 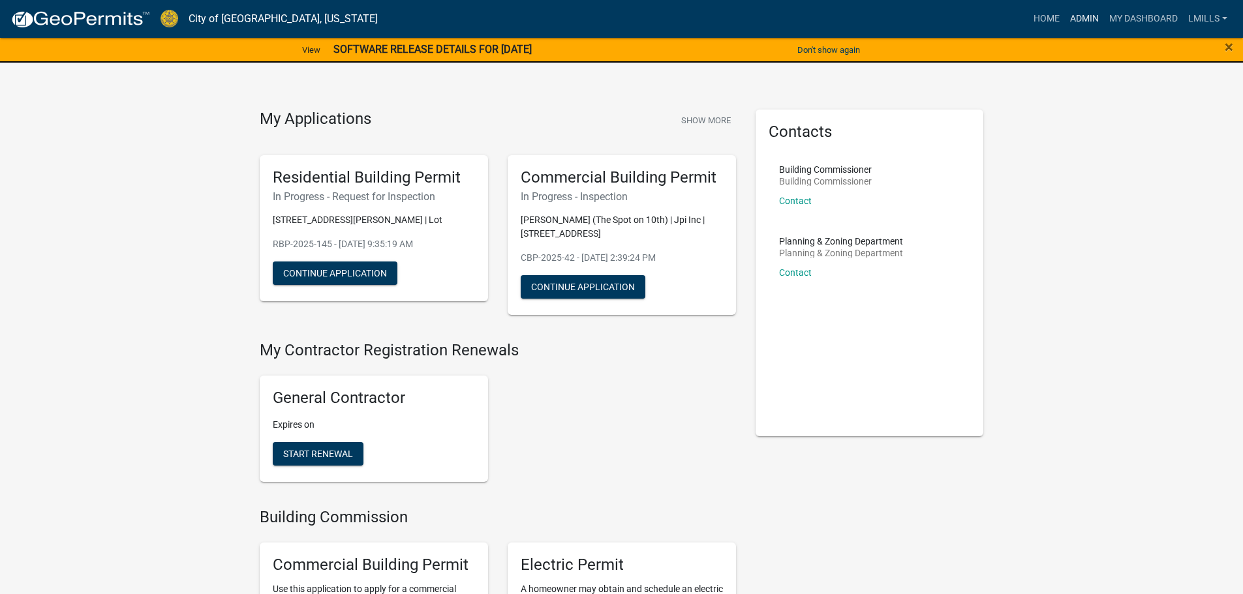 What do you see at coordinates (622, 565) in the screenshot?
I see `h5: Electric Permit` at bounding box center [622, 565].